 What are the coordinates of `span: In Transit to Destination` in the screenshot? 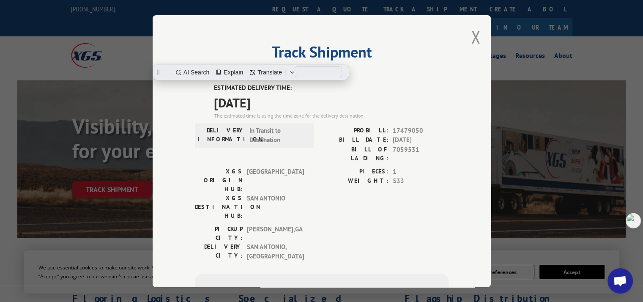 It's located at (278, 135).